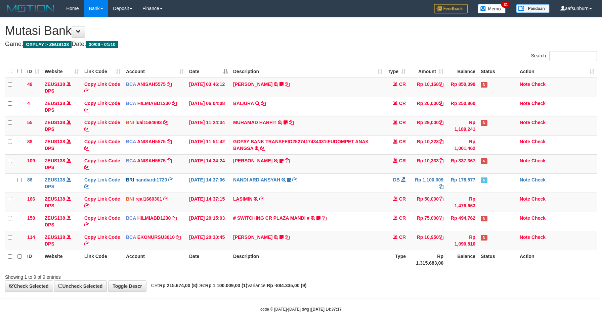 The height and width of the screenshot is (318, 602). What do you see at coordinates (427, 88) in the screenshot?
I see `td: Rp 10,168` at bounding box center [427, 88].